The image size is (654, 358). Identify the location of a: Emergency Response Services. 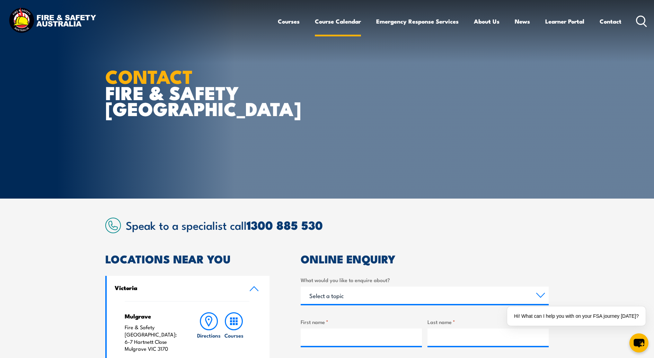
(417, 21).